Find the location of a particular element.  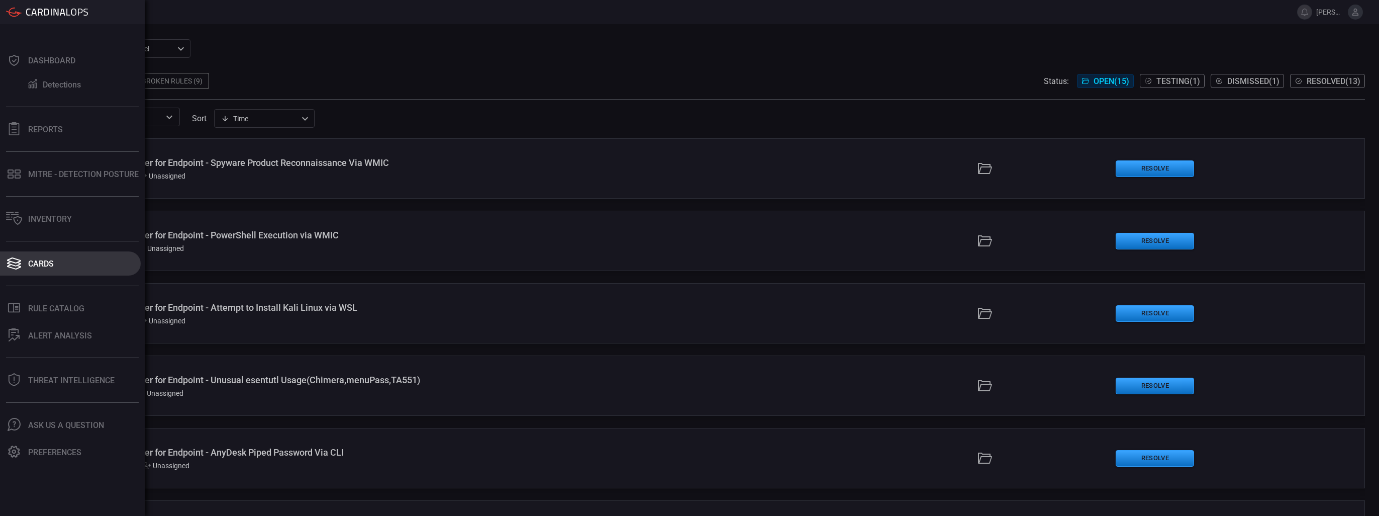

span: Status: is located at coordinates (1056, 81).